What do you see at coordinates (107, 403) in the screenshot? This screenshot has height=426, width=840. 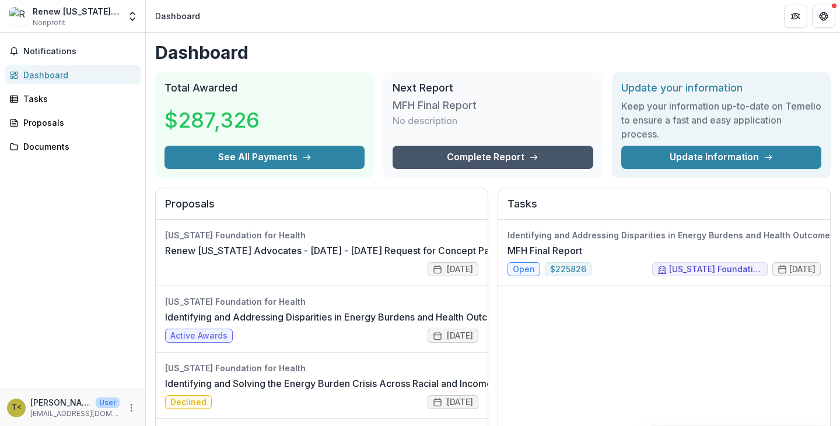 I see `p: User` at bounding box center [107, 403].